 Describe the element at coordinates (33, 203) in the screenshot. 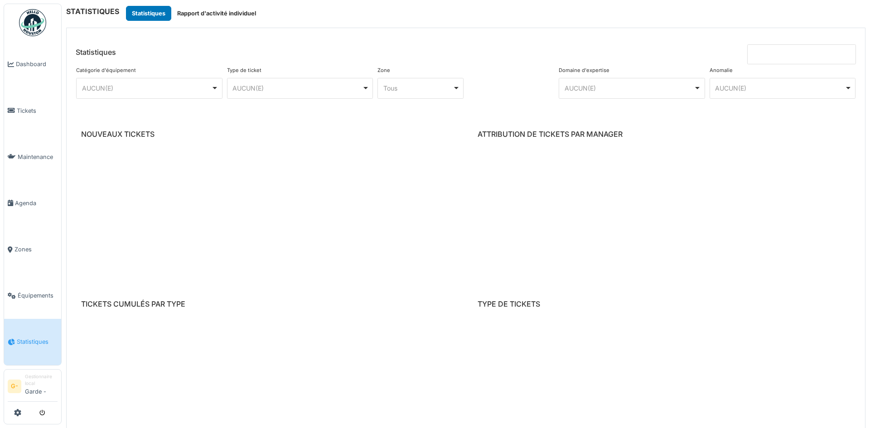

I see `a: Agenda` at that location.